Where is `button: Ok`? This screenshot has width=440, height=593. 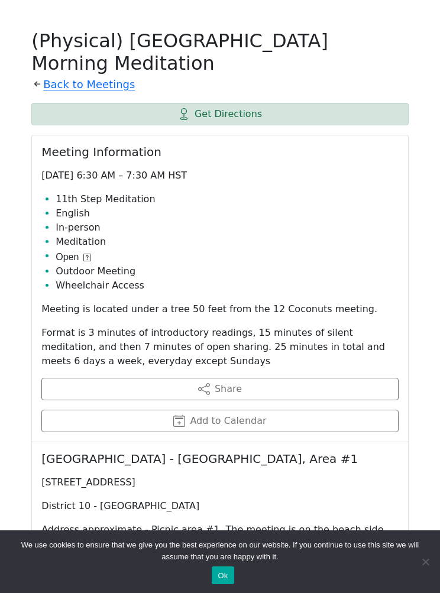 button: Ok is located at coordinates (222, 576).